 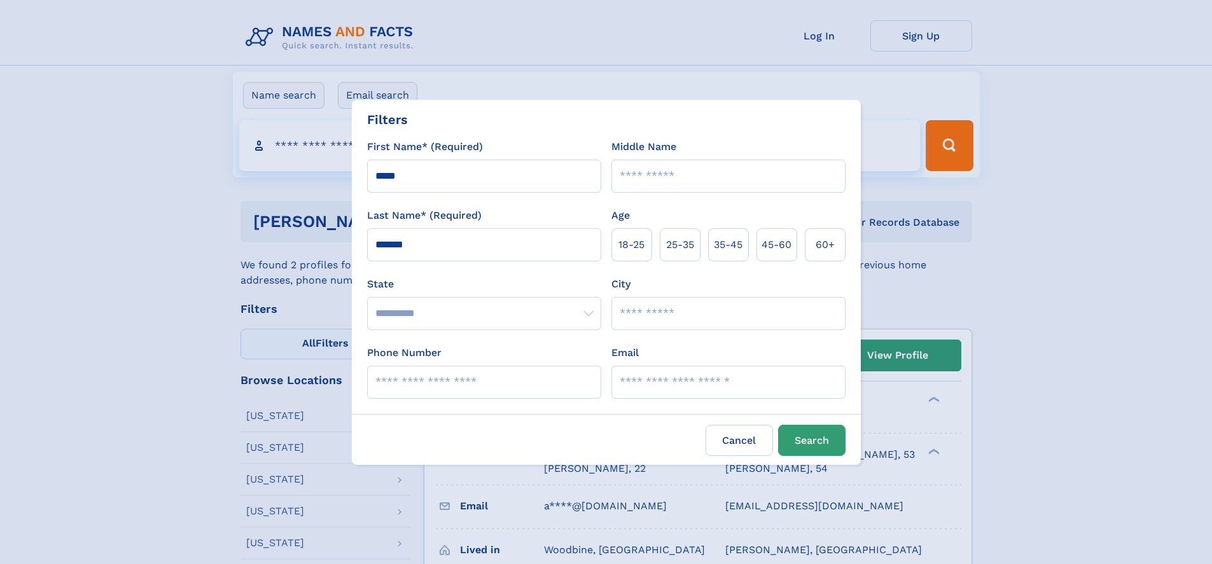 I want to click on label: Last Name* (Required), so click(x=424, y=216).